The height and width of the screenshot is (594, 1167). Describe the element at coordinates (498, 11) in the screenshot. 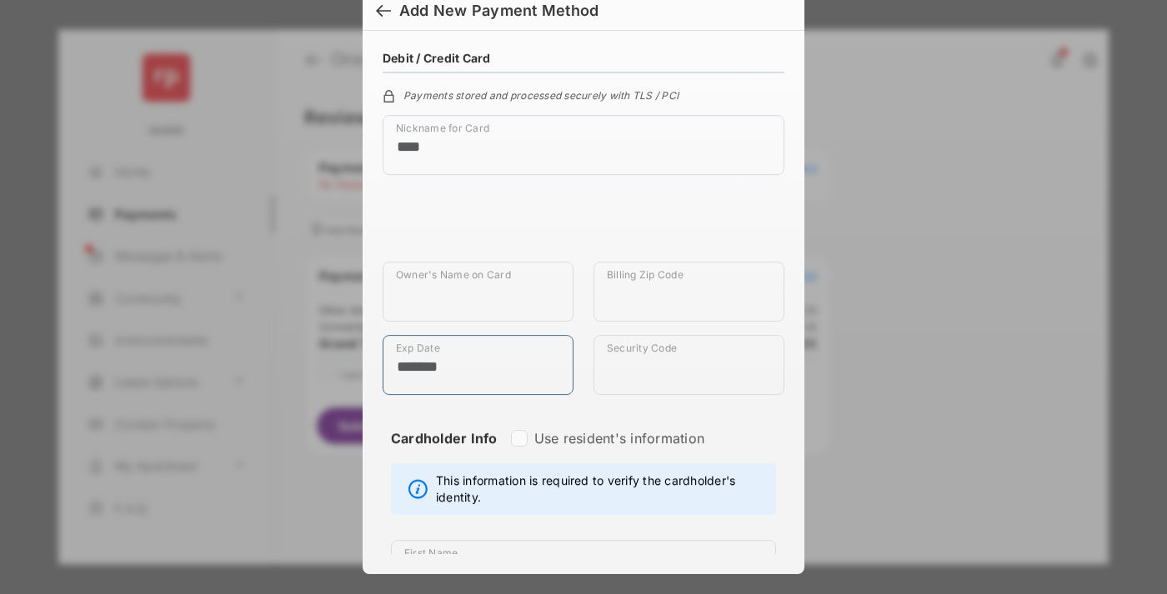

I see `div: Add New Payment Method` at that location.